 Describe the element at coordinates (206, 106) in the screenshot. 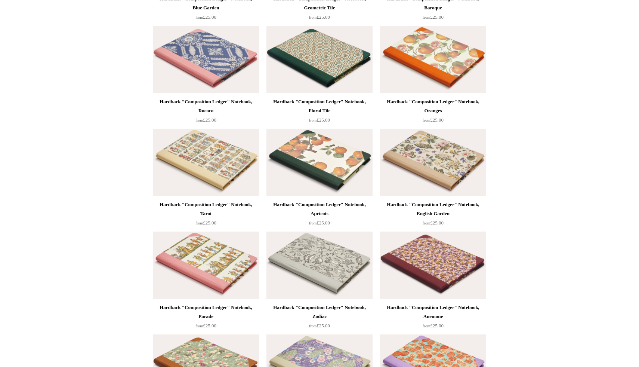

I see `div: Hardback "Composition Ledger" Notebook, Rococo` at that location.